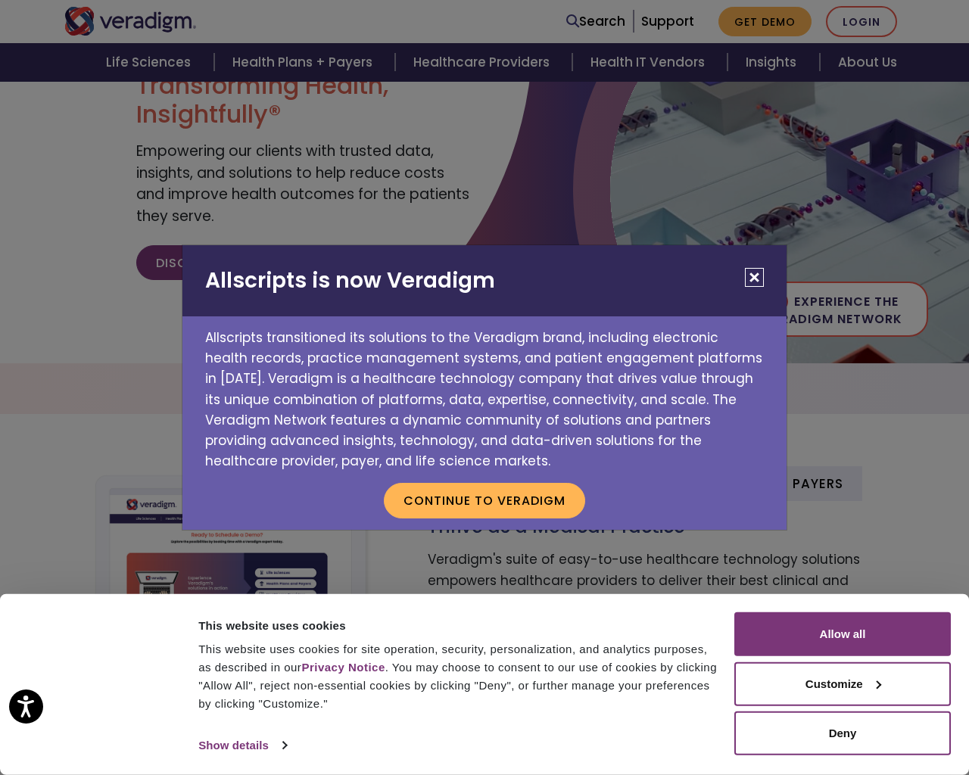 The width and height of the screenshot is (969, 775). I want to click on h2: Allscripts is now Veradigm, so click(485, 281).